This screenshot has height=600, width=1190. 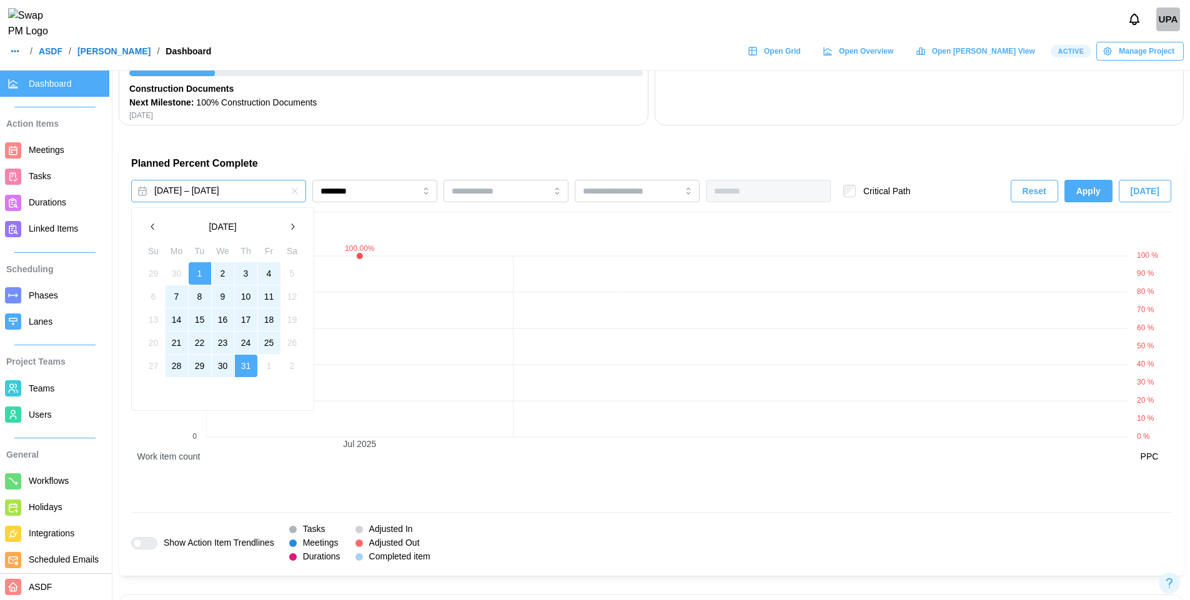 What do you see at coordinates (246, 366) in the screenshot?
I see `button: 31 July 2025` at bounding box center [246, 366].